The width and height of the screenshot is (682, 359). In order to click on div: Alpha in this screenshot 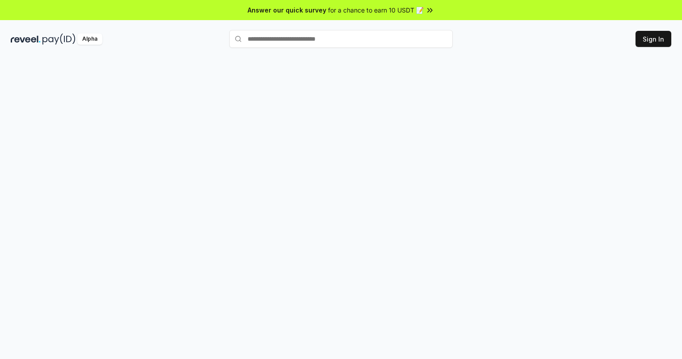, I will do `click(90, 39)`.